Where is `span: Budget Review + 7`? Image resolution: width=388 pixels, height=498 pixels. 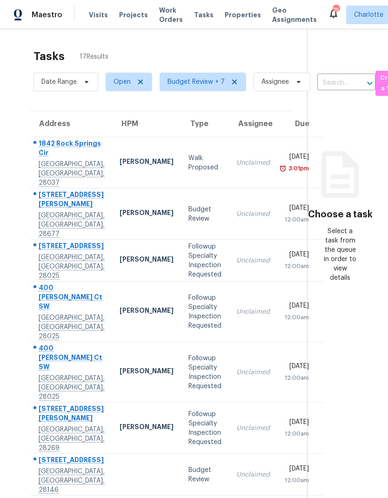 span: Budget Review + 7 is located at coordinates (196, 82).